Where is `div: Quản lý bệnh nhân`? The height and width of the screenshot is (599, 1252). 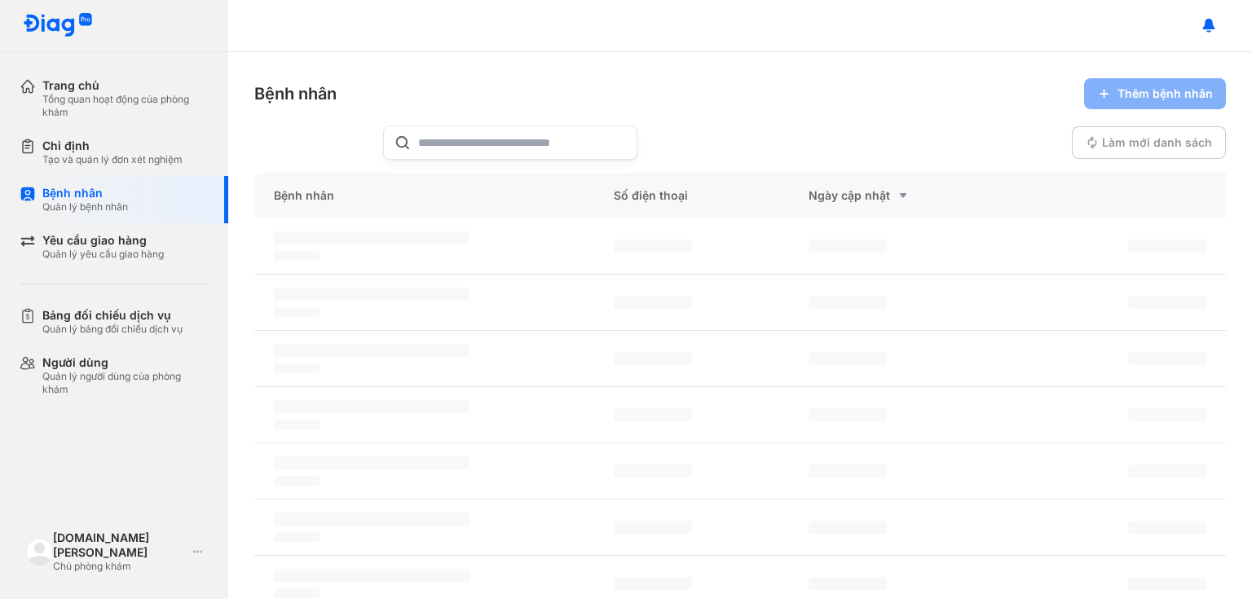 div: Quản lý bệnh nhân is located at coordinates (85, 207).